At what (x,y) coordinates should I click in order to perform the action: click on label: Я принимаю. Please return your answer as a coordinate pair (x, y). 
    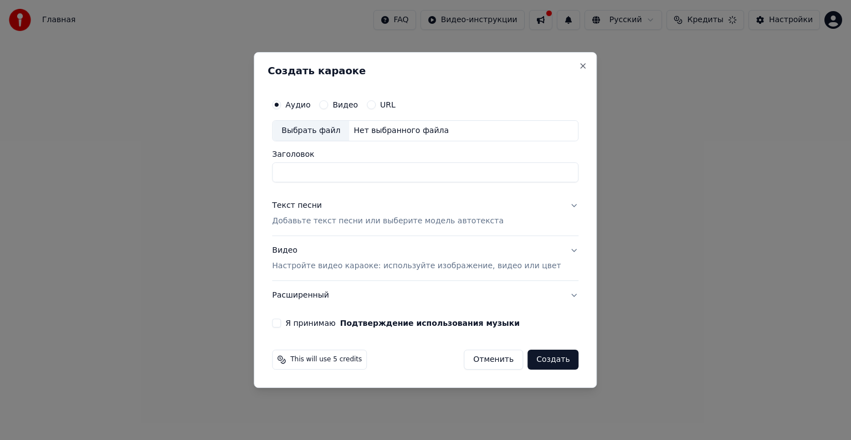
    Looking at the image, I should click on (402, 323).